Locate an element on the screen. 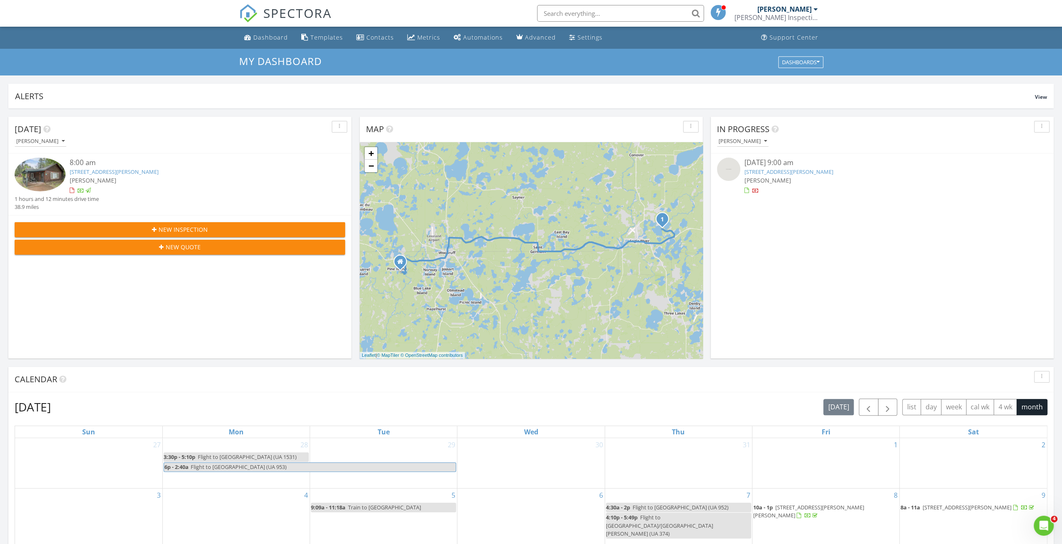 This screenshot has width=1062, height=544. td: Go to July 31, 2025 is located at coordinates (678, 463).